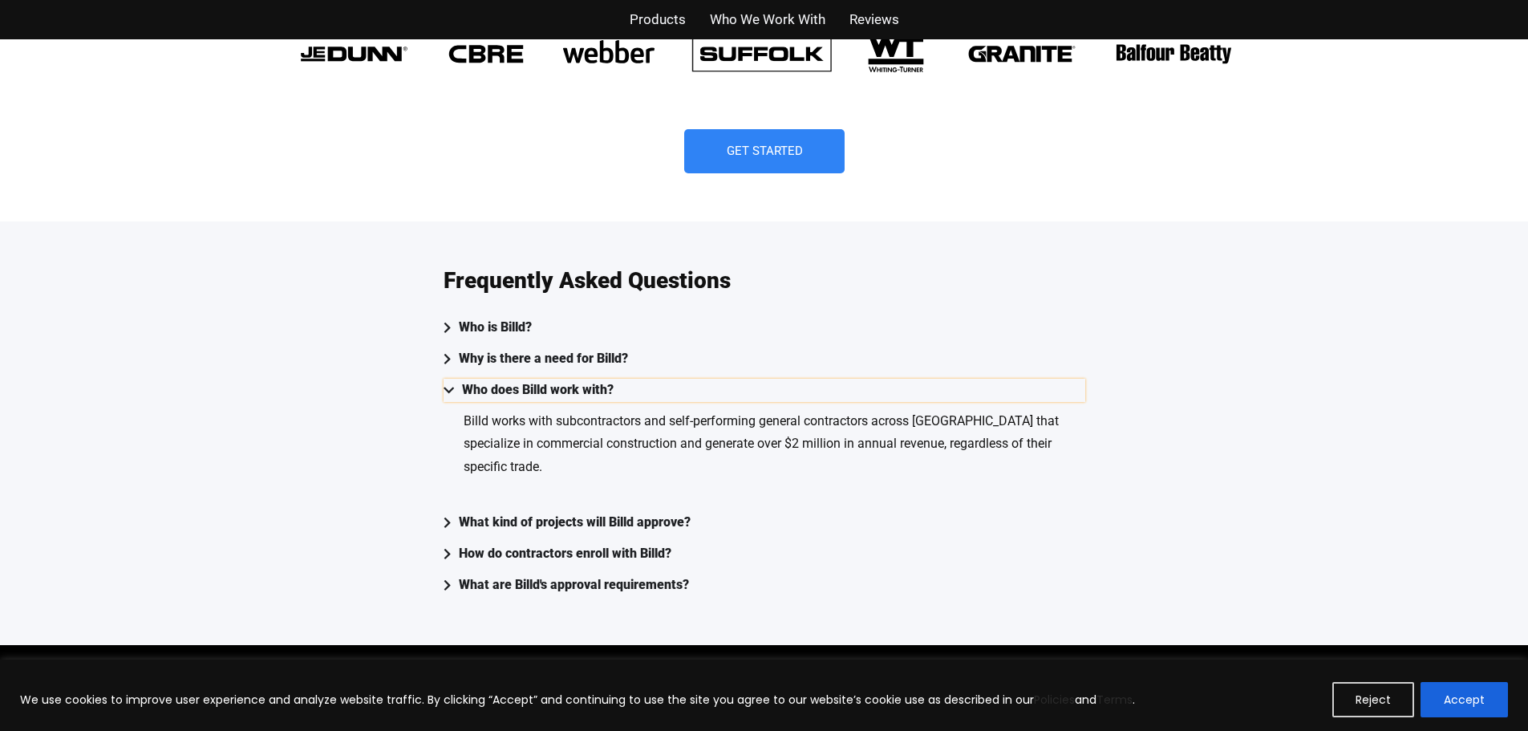 Image resolution: width=1528 pixels, height=731 pixels. Describe the element at coordinates (764, 151) in the screenshot. I see `span: Get Started` at that location.